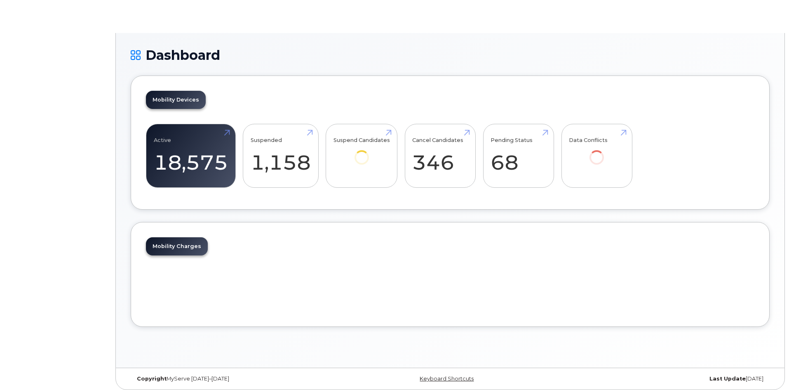 The width and height of the screenshot is (789, 390). What do you see at coordinates (440, 156) in the screenshot?
I see `a: Cancel Candidates 346` at bounding box center [440, 156].